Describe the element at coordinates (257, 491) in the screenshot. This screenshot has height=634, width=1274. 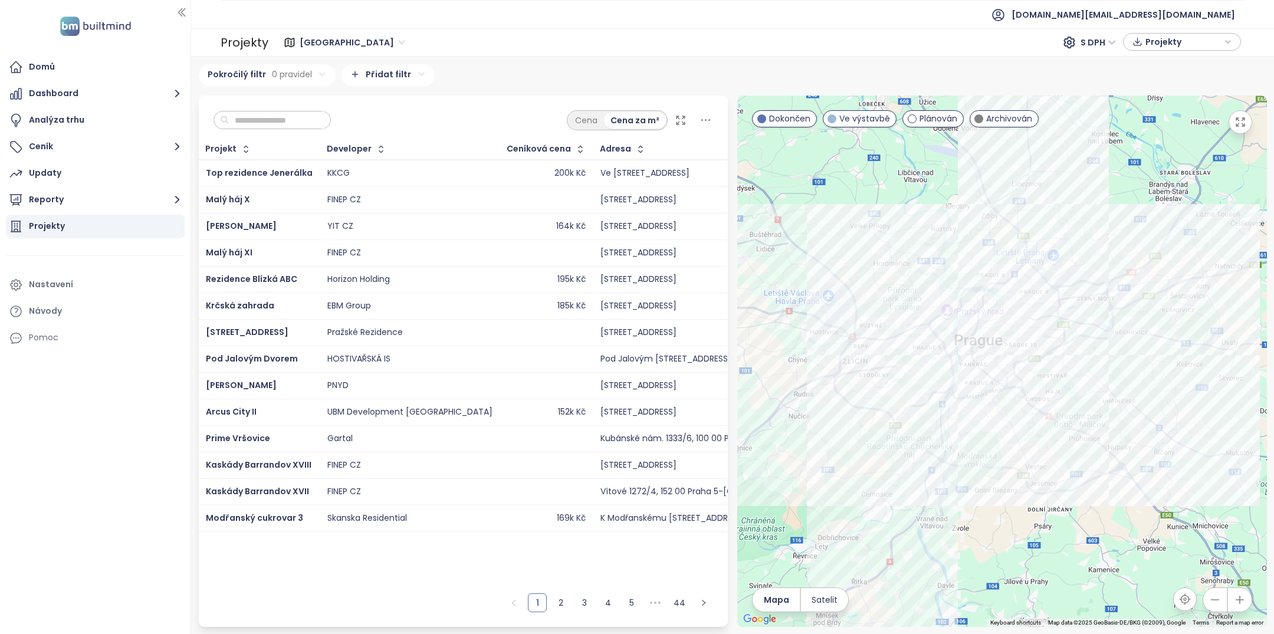
I see `a: Kaskády Barrandov XVII` at that location.